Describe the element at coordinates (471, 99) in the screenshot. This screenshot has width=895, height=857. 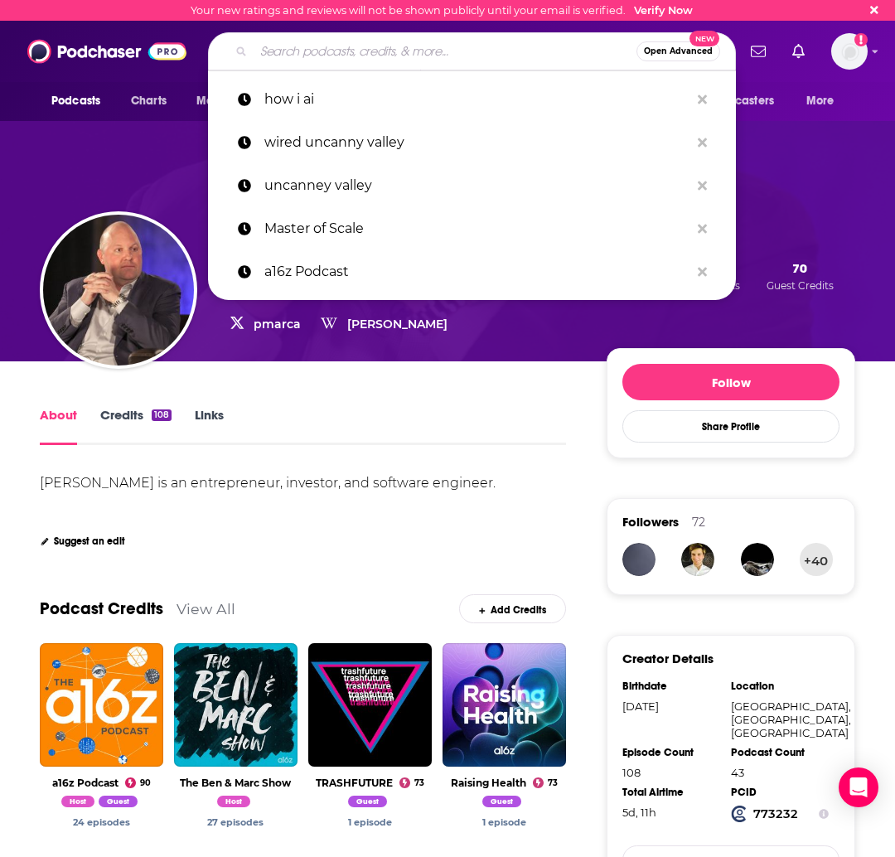
I see `a: how i ai` at that location.